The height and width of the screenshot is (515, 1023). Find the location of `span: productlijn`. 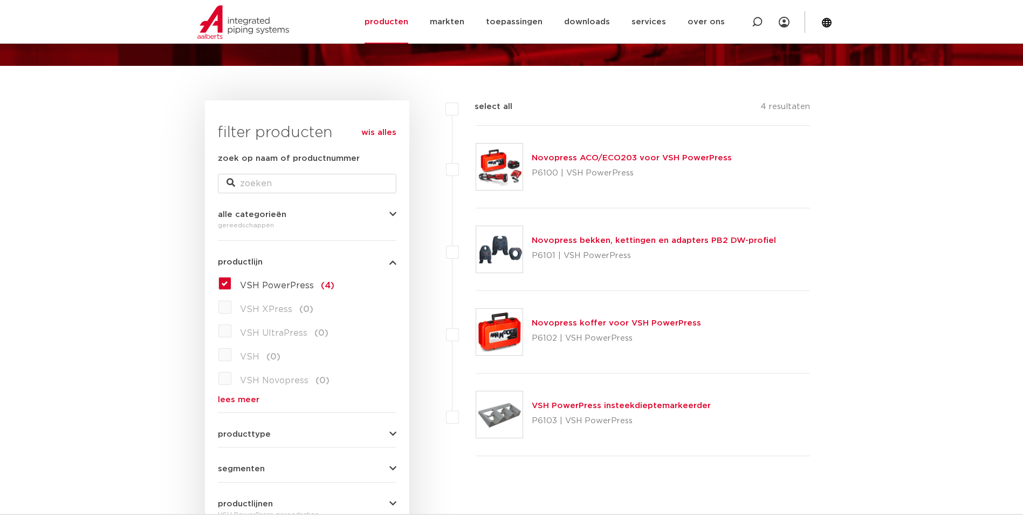

span: productlijn is located at coordinates (240, 262).